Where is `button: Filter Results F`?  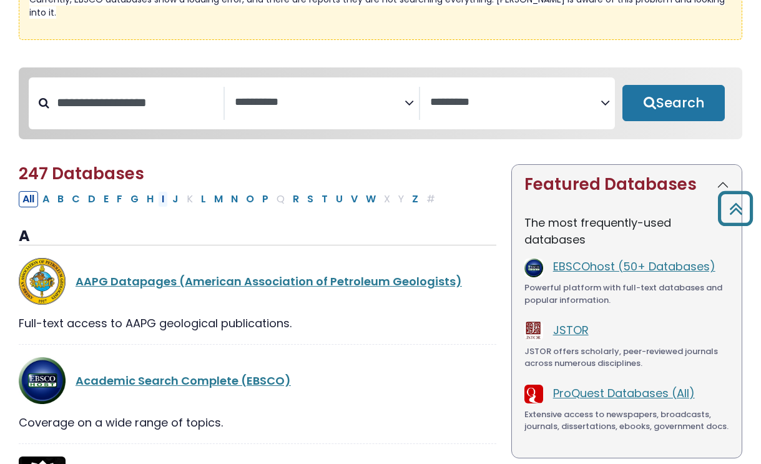
button: Filter Results F is located at coordinates (119, 199).